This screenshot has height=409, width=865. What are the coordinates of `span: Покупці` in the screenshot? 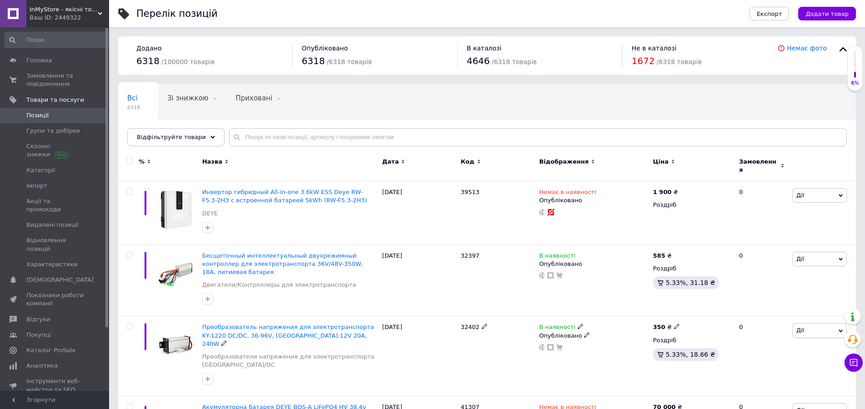 It's located at (39, 335).